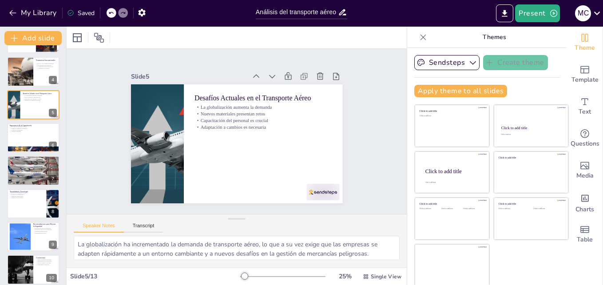  Describe the element at coordinates (585, 80) in the screenshot. I see `span: Template` at that location.